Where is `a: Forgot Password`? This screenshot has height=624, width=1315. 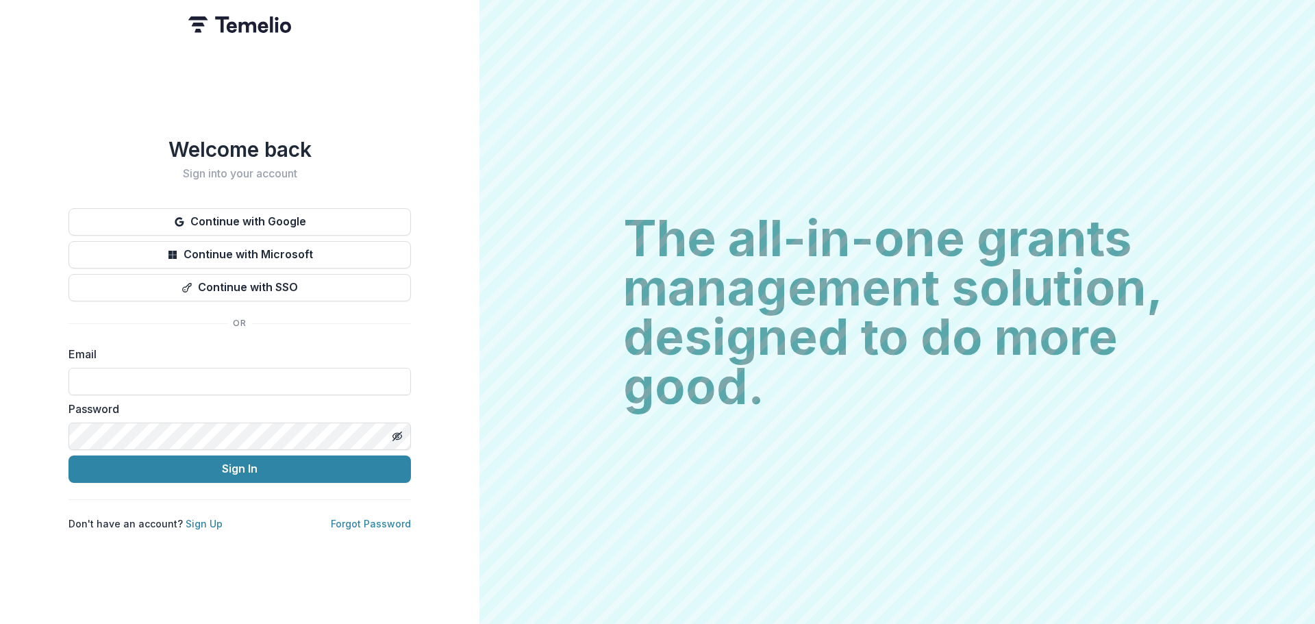 a: Forgot Password is located at coordinates (370, 523).